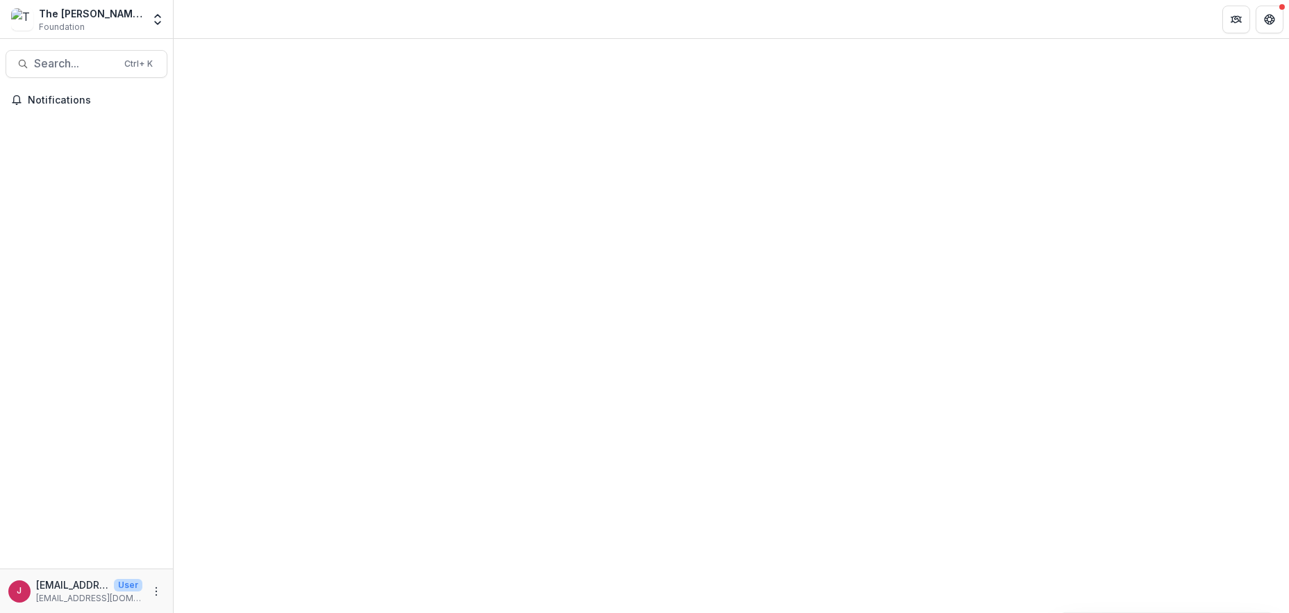  What do you see at coordinates (75, 63) in the screenshot?
I see `span: Search...` at bounding box center [75, 63].